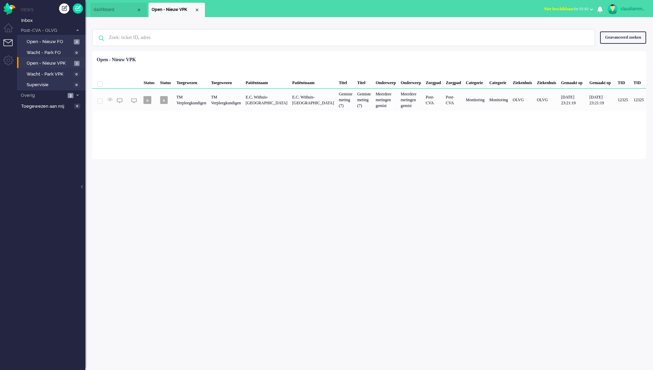 The width and height of the screenshot is (653, 370). What do you see at coordinates (46, 106) in the screenshot?
I see `span: Toegewezen aan mij` at bounding box center [46, 106].